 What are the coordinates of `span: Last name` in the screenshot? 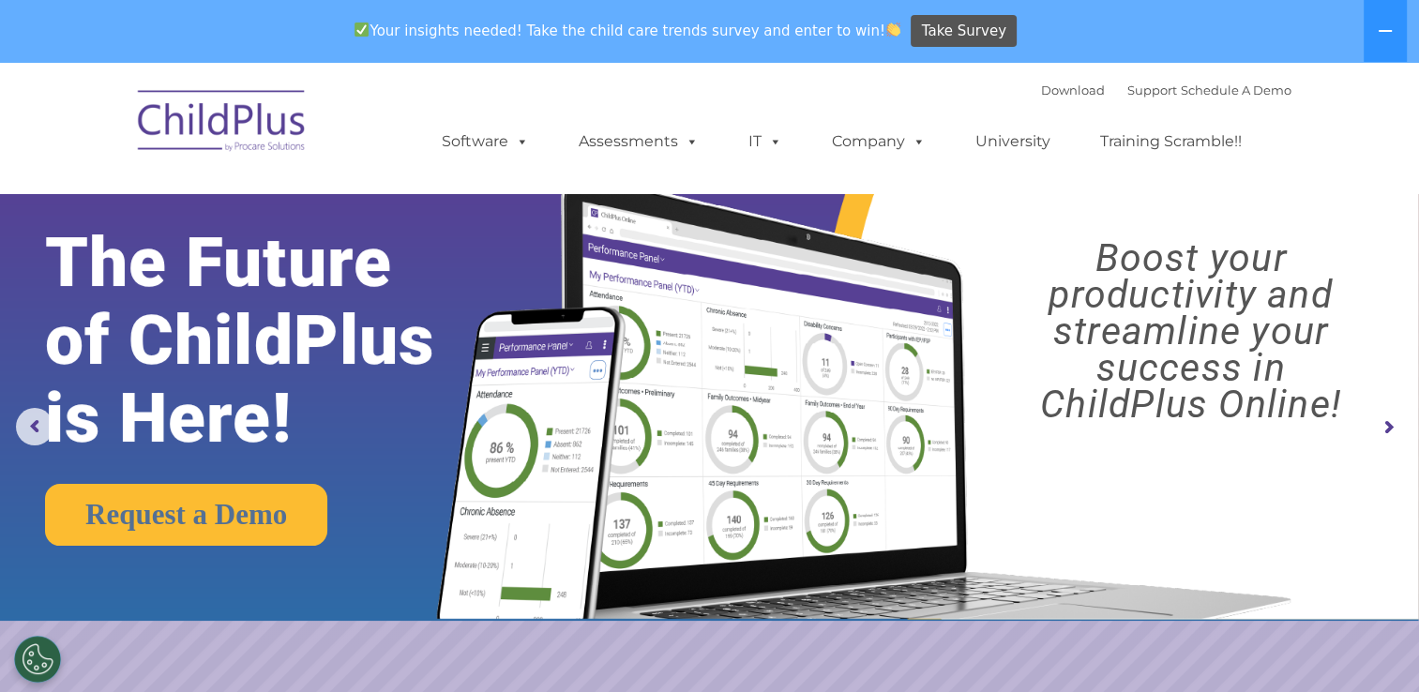 It's located at (289, 130).